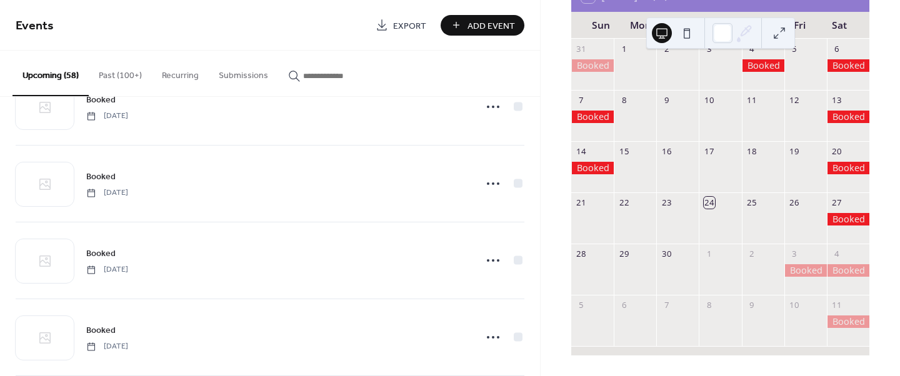  Describe the element at coordinates (581, 203) in the screenshot. I see `div: 21` at that location.